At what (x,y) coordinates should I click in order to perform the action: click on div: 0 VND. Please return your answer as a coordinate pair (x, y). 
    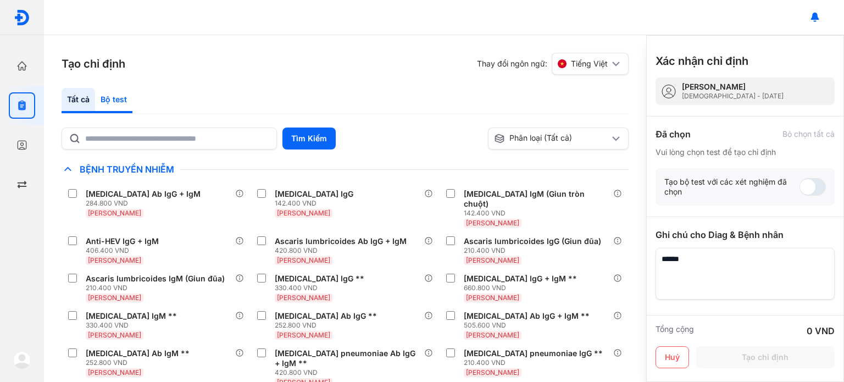
    Looking at the image, I should click on (821, 331).